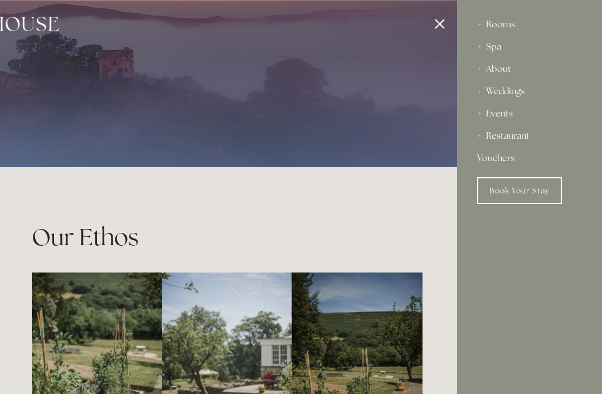 Image resolution: width=602 pixels, height=394 pixels. I want to click on div: Spa, so click(529, 47).